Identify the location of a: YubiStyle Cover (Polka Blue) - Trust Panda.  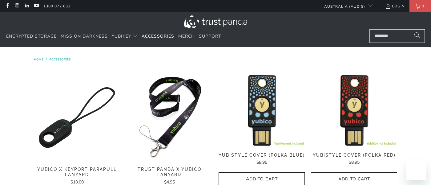
(262, 110).